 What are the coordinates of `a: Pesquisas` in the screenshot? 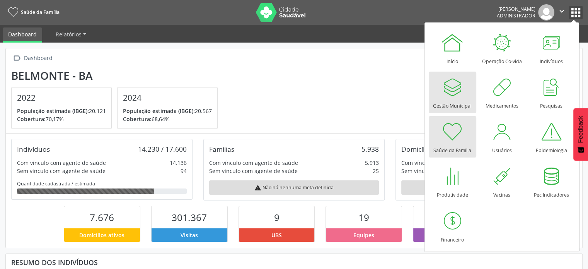 It's located at (551, 92).